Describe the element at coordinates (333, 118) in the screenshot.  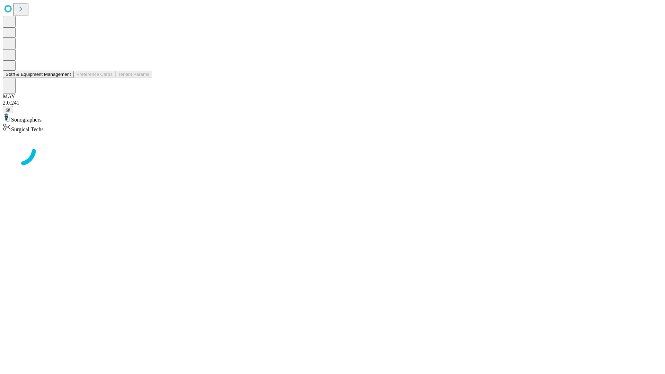
I see `div: Sonographers` at that location.